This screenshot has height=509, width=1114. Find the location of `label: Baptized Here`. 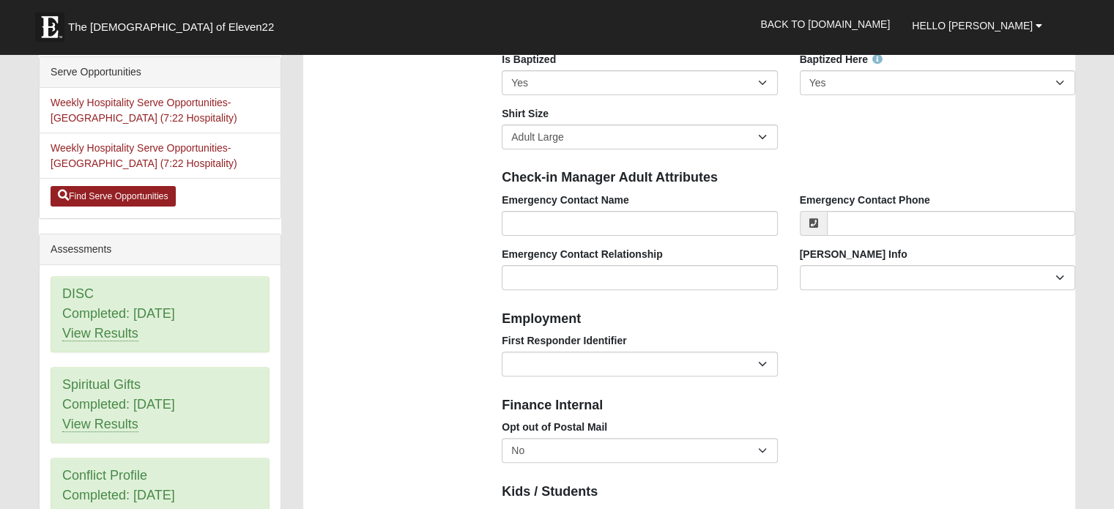

label: Baptized Here is located at coordinates (841, 59).